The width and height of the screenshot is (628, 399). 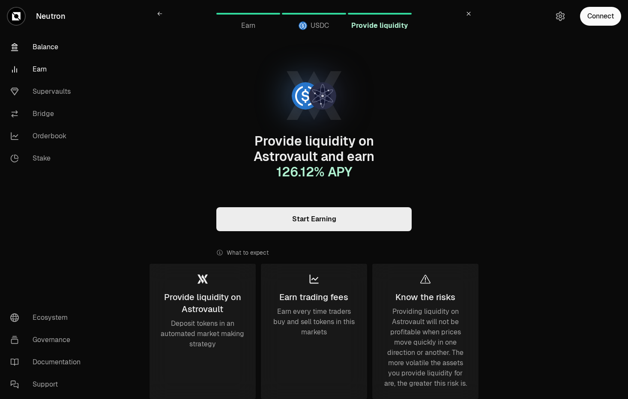 I want to click on button: Connect, so click(x=600, y=16).